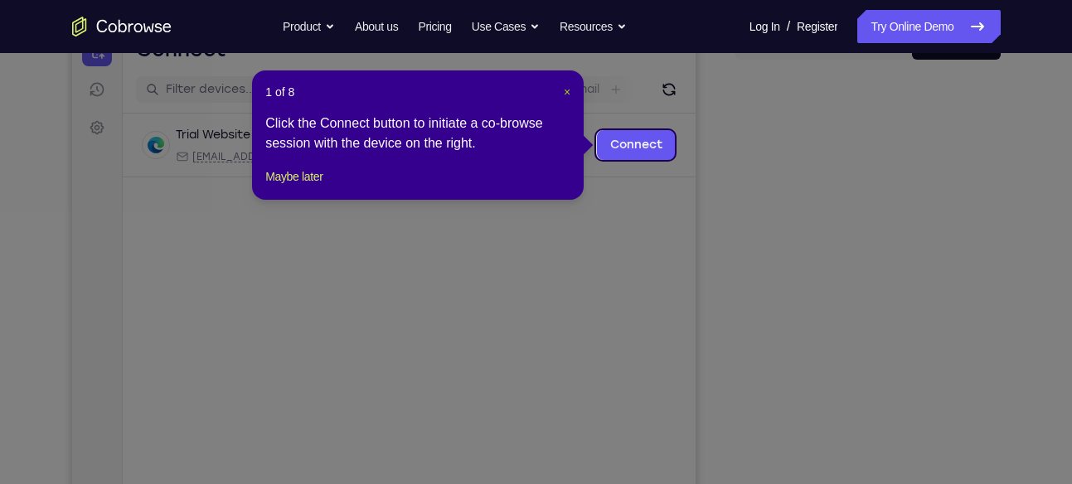 This screenshot has height=484, width=1072. Describe the element at coordinates (928, 27) in the screenshot. I see `a: Try Online Demo` at that location.